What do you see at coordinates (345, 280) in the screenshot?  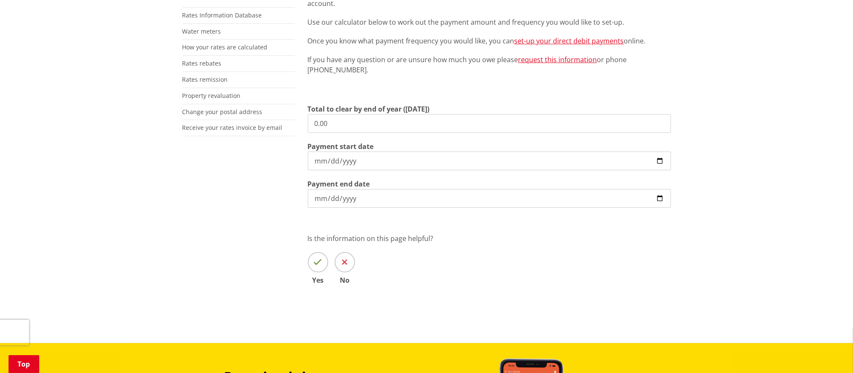 I see `span: No` at bounding box center [345, 280].